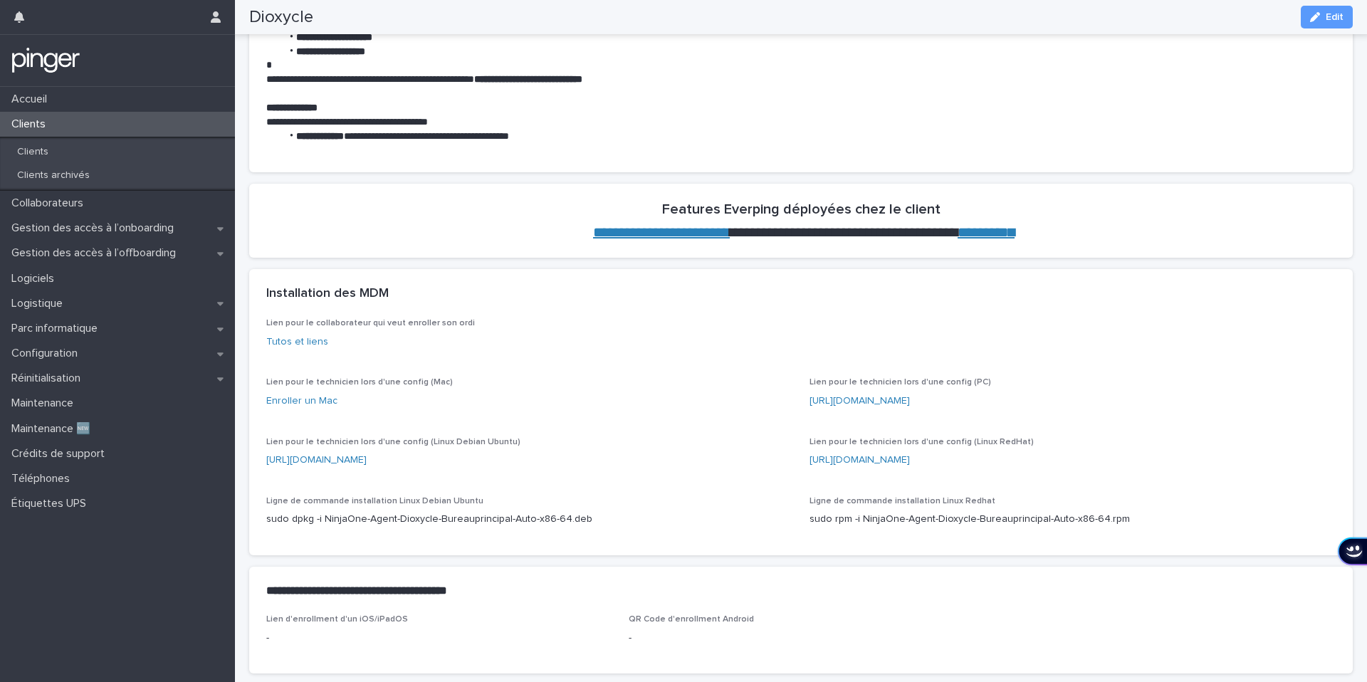 This screenshot has height=682, width=1367. Describe the element at coordinates (900, 382) in the screenshot. I see `span: Lien pour le technicien lors d'une config (PC)` at that location.